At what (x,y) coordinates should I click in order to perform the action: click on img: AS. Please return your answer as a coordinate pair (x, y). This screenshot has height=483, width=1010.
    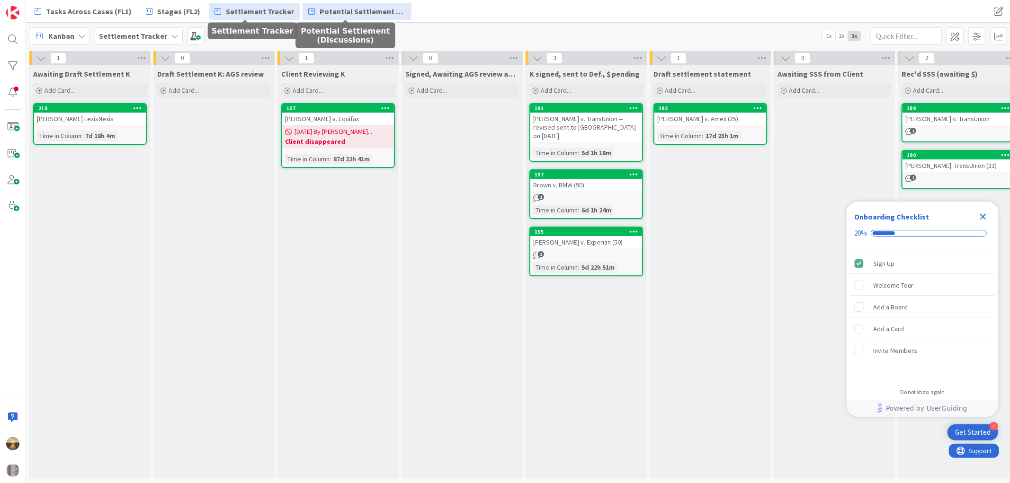
    Looking at the image, I should click on (13, 444).